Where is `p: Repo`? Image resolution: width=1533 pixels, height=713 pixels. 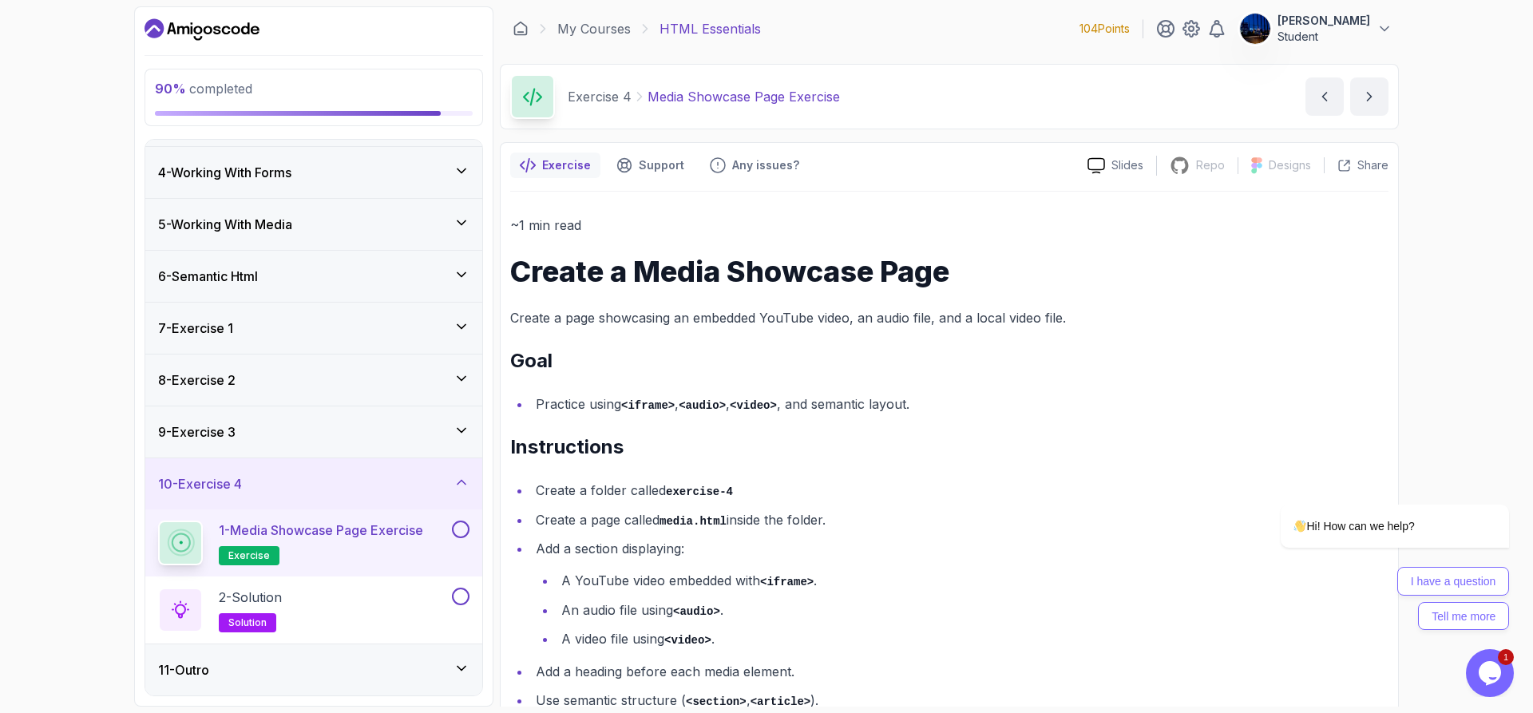
p: Repo is located at coordinates (1211, 165).